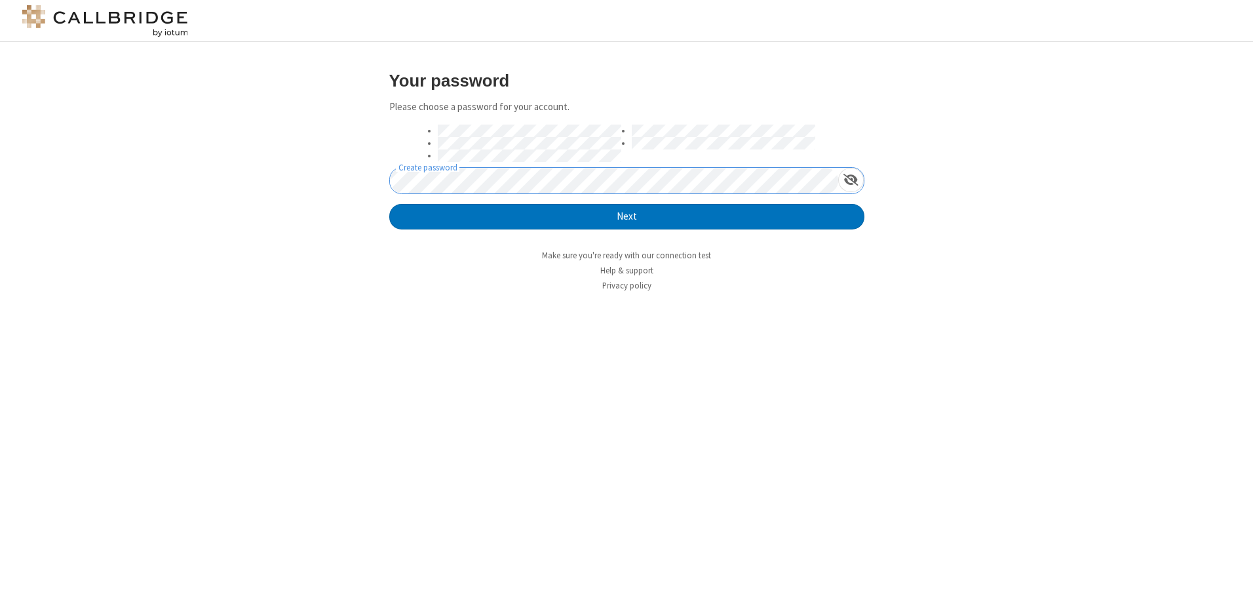  What do you see at coordinates (627, 285) in the screenshot?
I see `a: Privacy policy` at bounding box center [627, 285].